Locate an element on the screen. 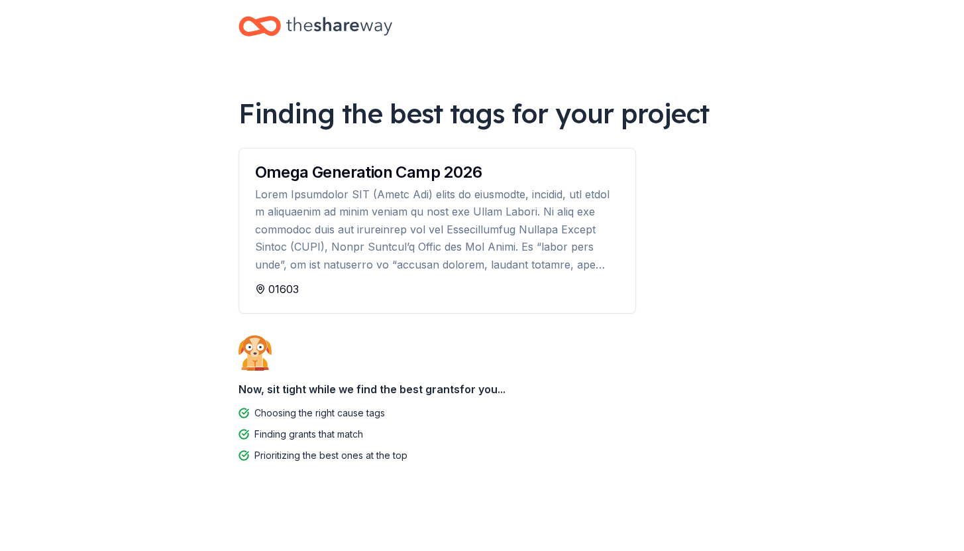 The image size is (964, 551). img: Dog waiting patiently is located at coordinates (255, 352).